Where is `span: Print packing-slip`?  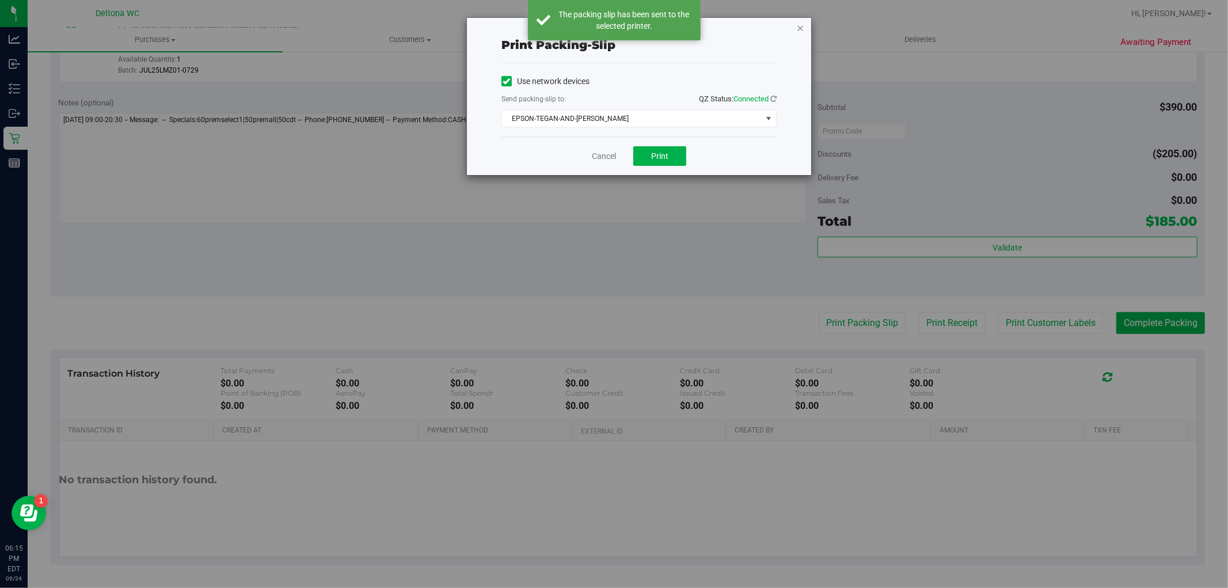
span: Print packing-slip is located at coordinates (559, 45).